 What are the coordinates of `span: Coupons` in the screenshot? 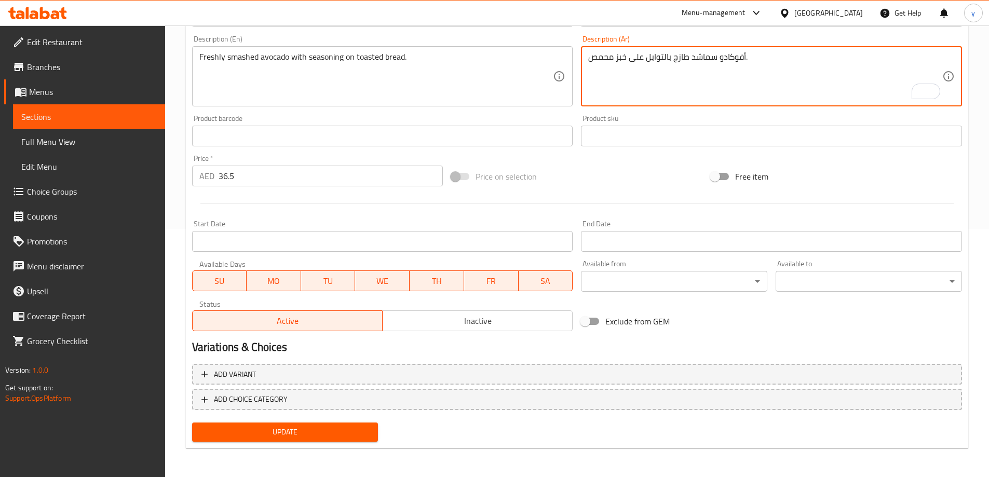 It's located at (92, 216).